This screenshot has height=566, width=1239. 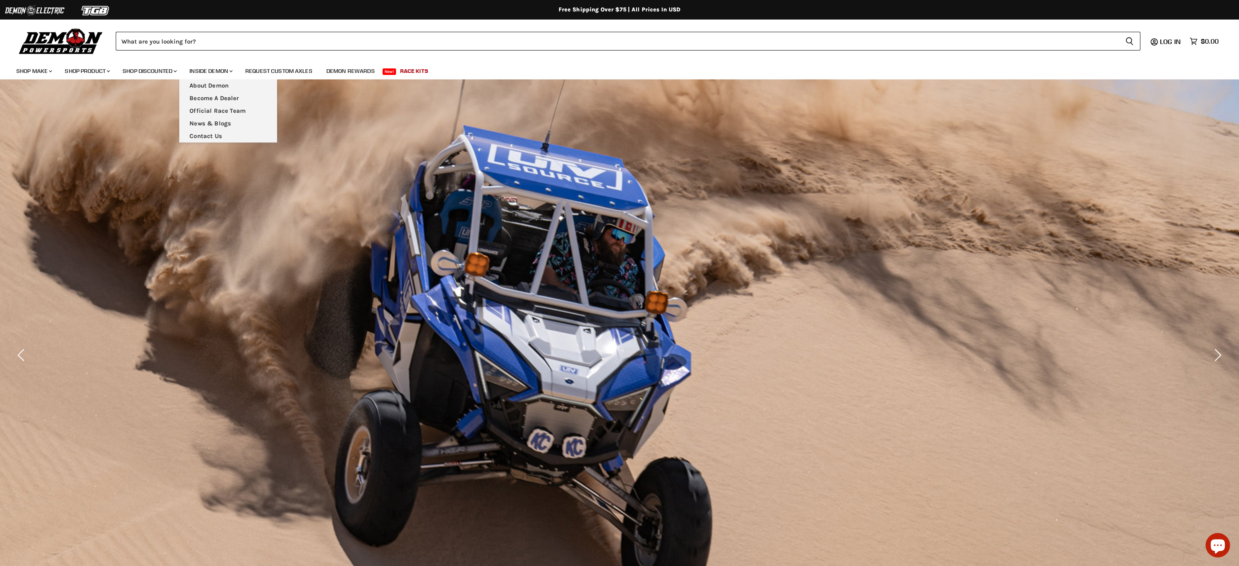 I want to click on a: Log in, so click(x=1171, y=42).